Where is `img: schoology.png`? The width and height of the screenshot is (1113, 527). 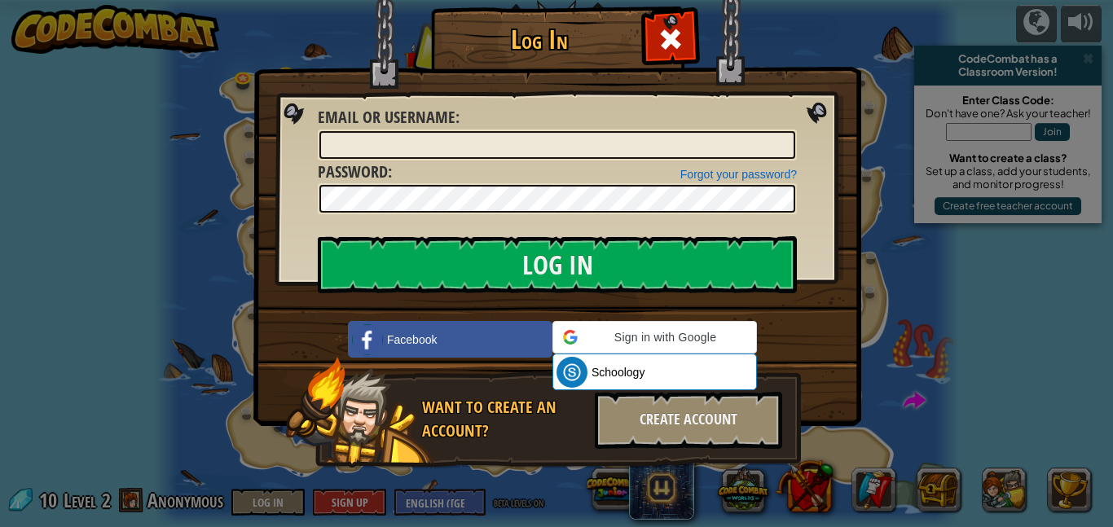
img: schoology.png is located at coordinates (572, 372).